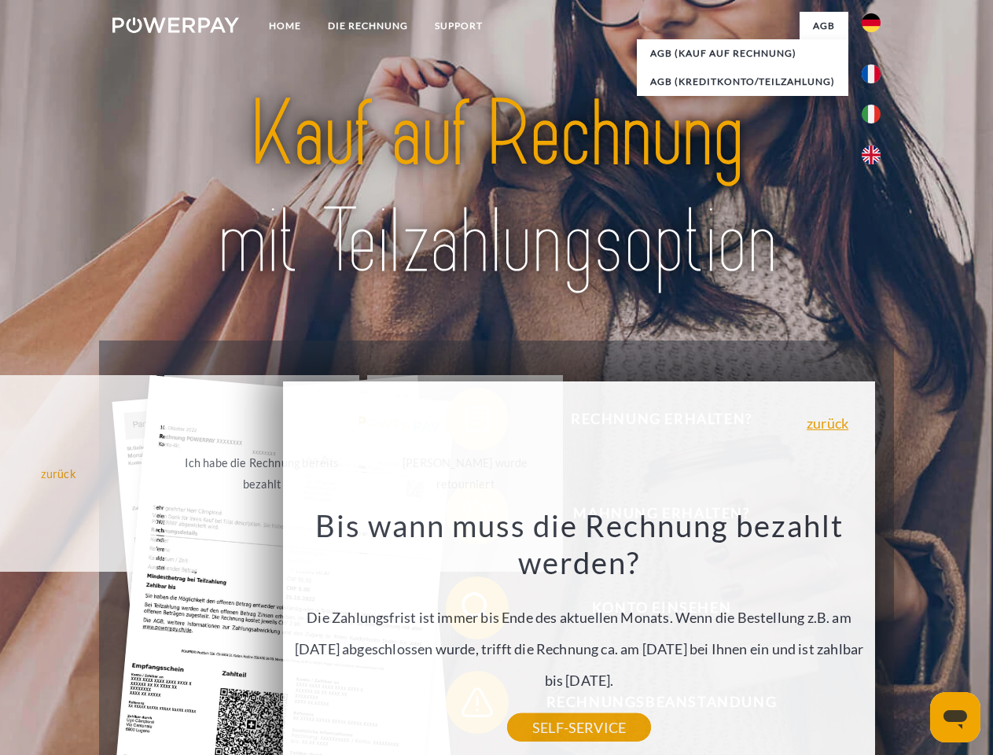 The height and width of the screenshot is (755, 993). Describe the element at coordinates (496, 188) in the screenshot. I see `img: title-powerpay_de.svg` at that location.